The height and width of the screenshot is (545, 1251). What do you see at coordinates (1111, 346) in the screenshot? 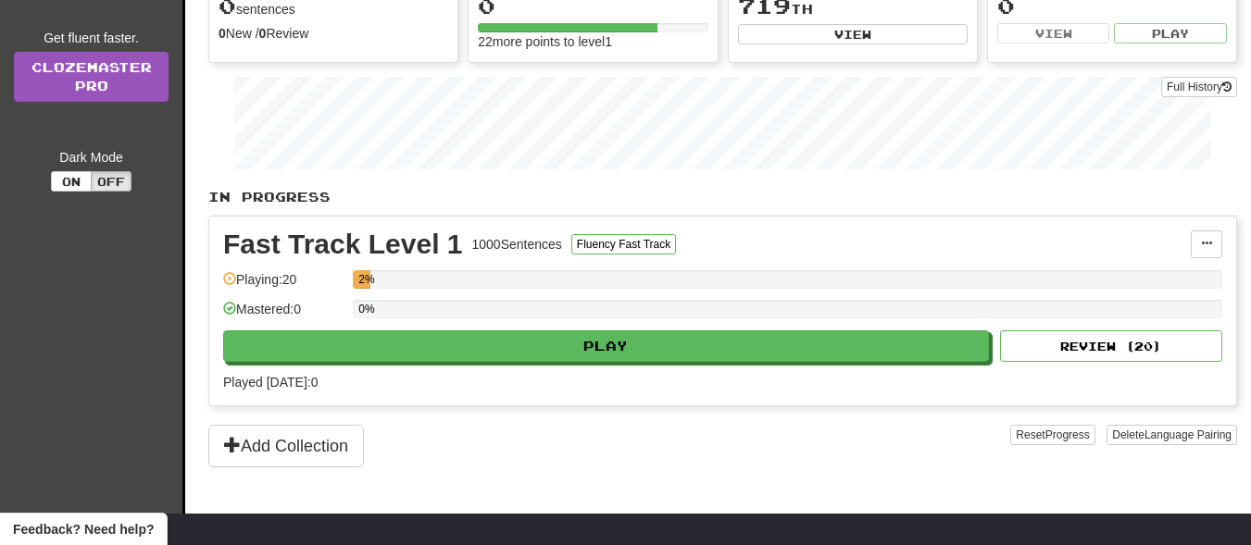
I see `button: Review (20)` at bounding box center [1111, 346].